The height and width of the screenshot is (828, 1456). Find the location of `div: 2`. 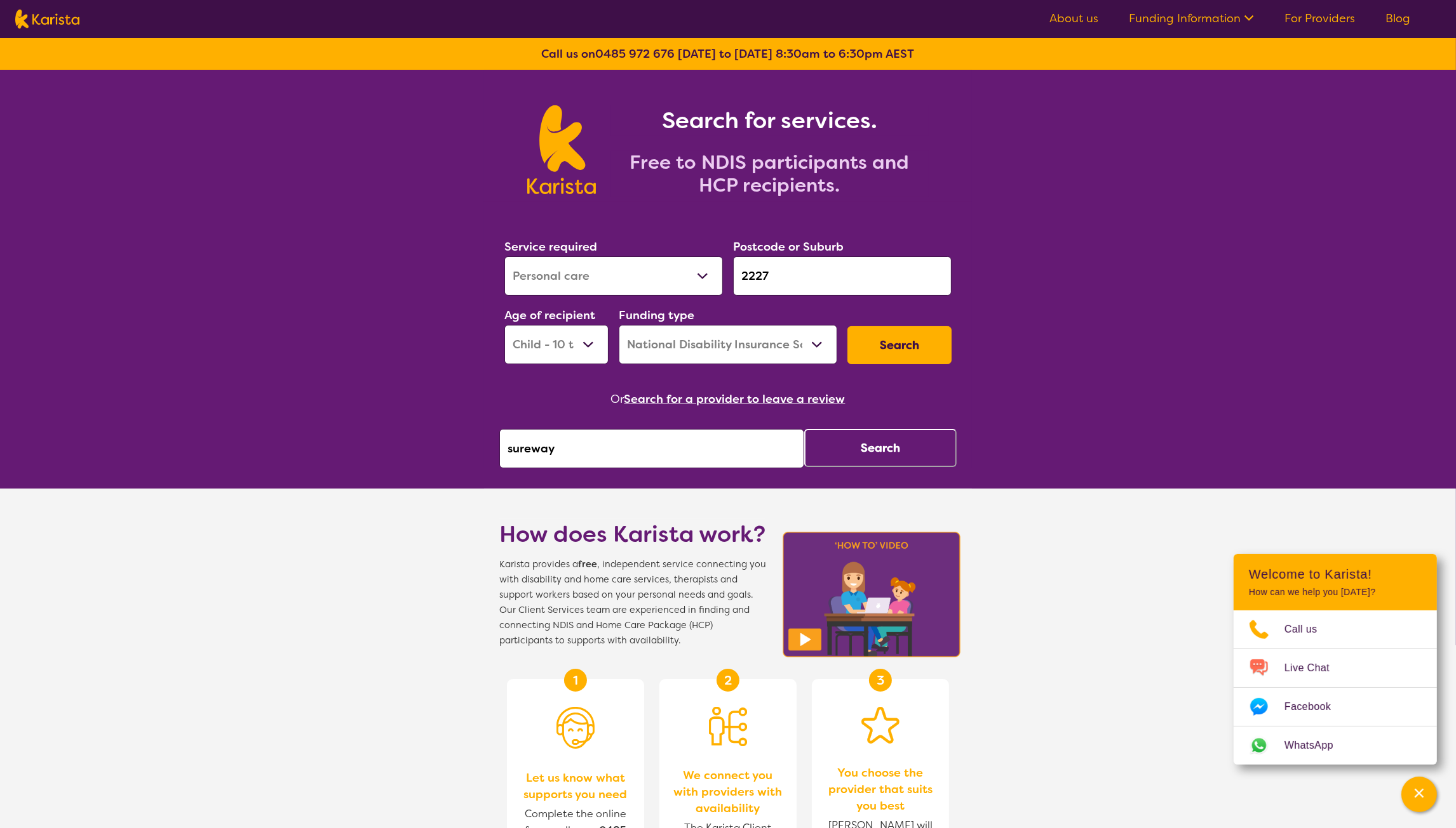

div: 2 is located at coordinates (728, 681).